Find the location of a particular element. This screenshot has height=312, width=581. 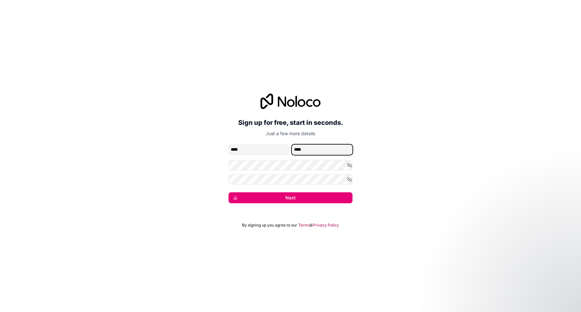

button: Next is located at coordinates (290, 198).